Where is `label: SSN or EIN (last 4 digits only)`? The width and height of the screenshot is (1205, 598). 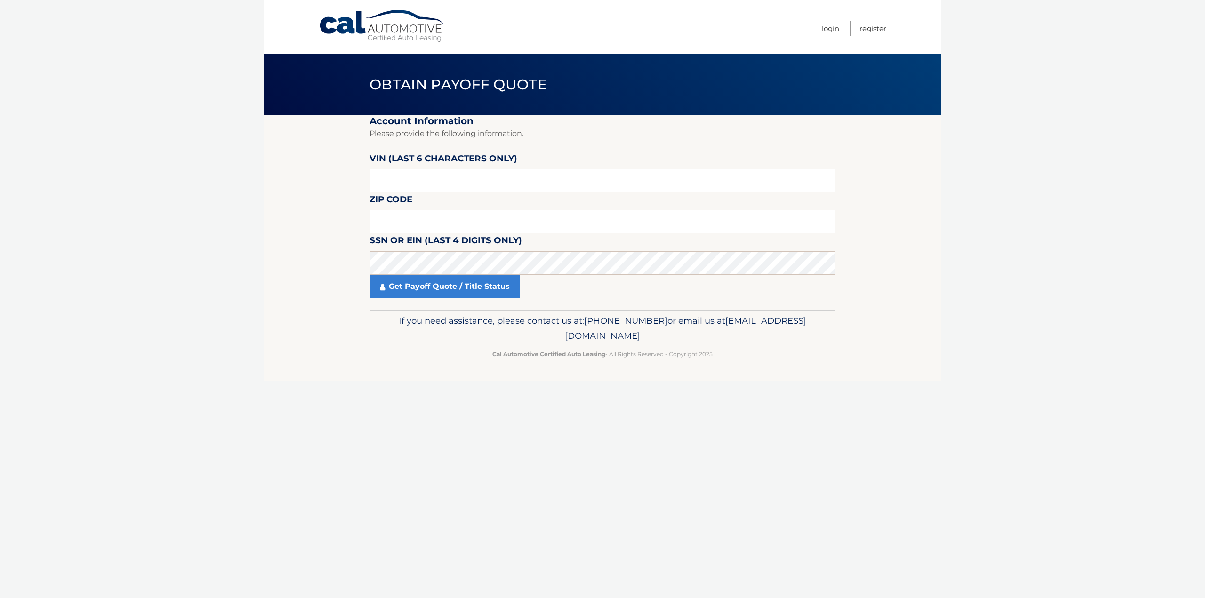 label: SSN or EIN (last 4 digits only) is located at coordinates (446, 242).